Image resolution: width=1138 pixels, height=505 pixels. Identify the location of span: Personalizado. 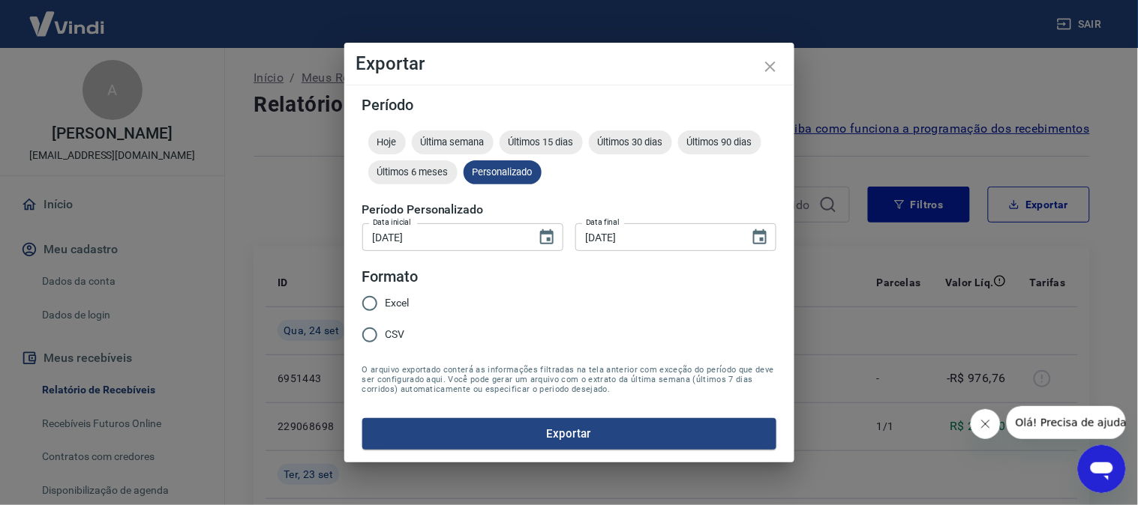
(502, 172).